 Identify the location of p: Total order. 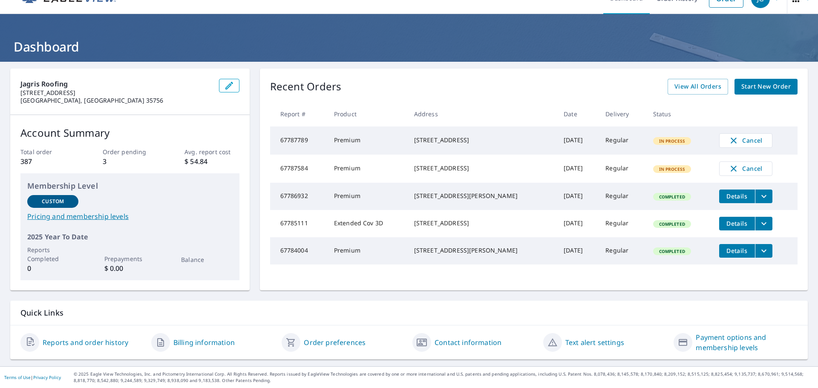
(48, 152).